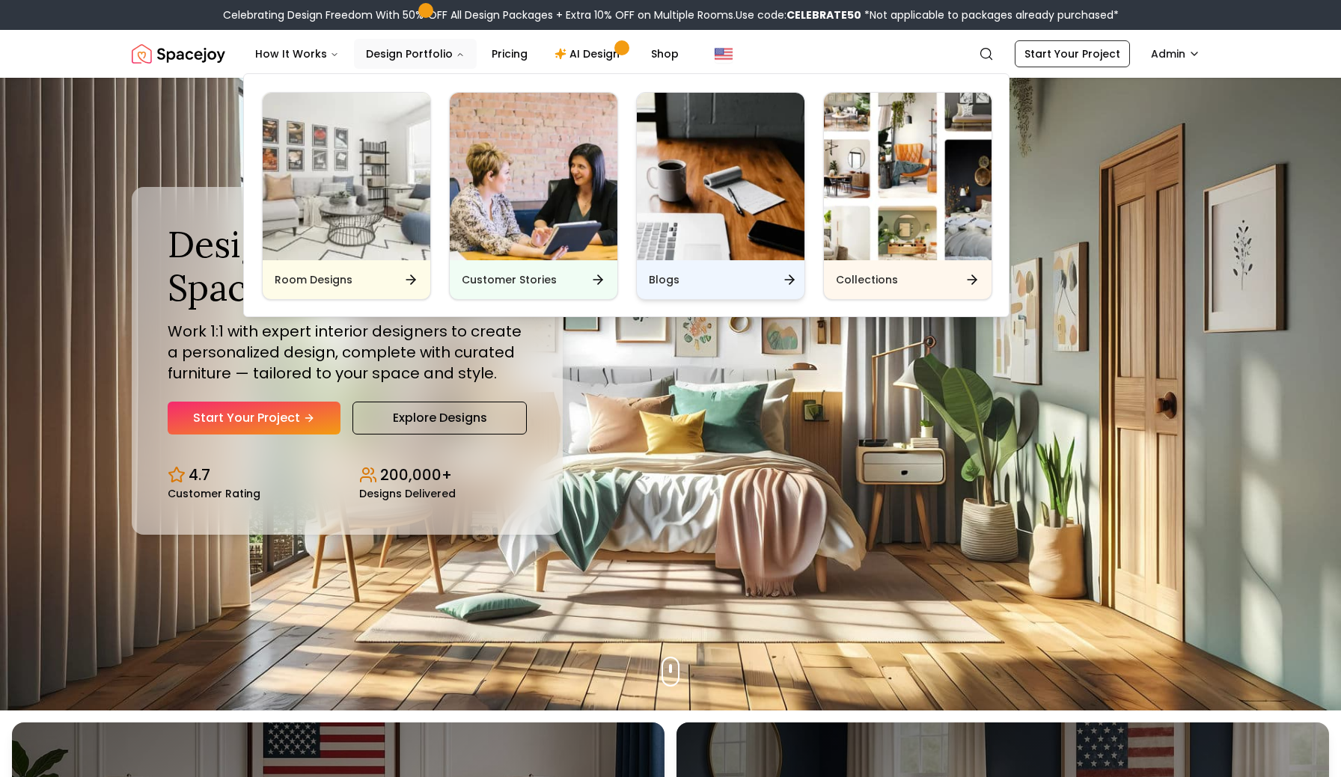  I want to click on img: Spacejoy Logo, so click(178, 54).